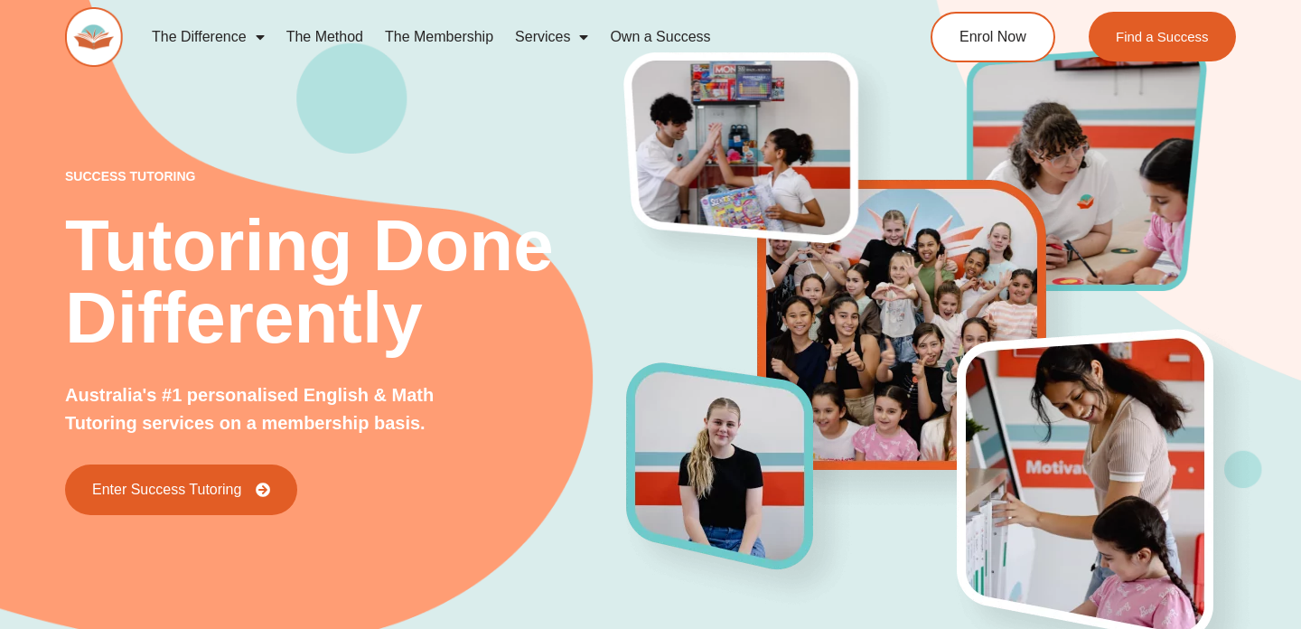 This screenshot has height=629, width=1301. I want to click on p: Australia's #1 personalised English & Math Tutoring services on a membership basis., so click(270, 409).